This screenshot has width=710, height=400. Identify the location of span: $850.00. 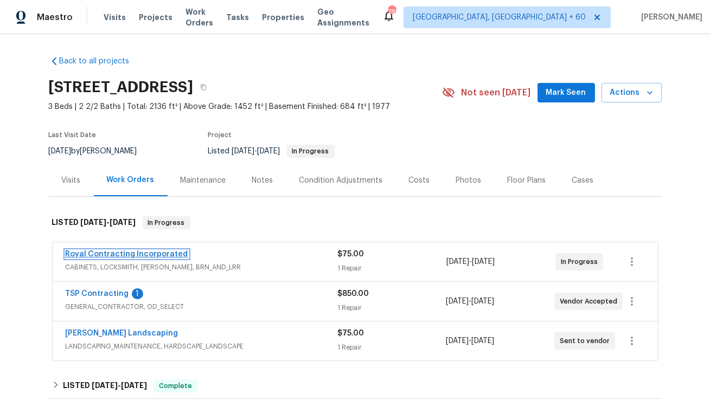
(353, 294).